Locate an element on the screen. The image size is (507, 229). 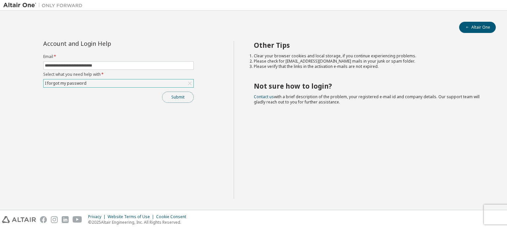
button: Submit is located at coordinates (178, 97).